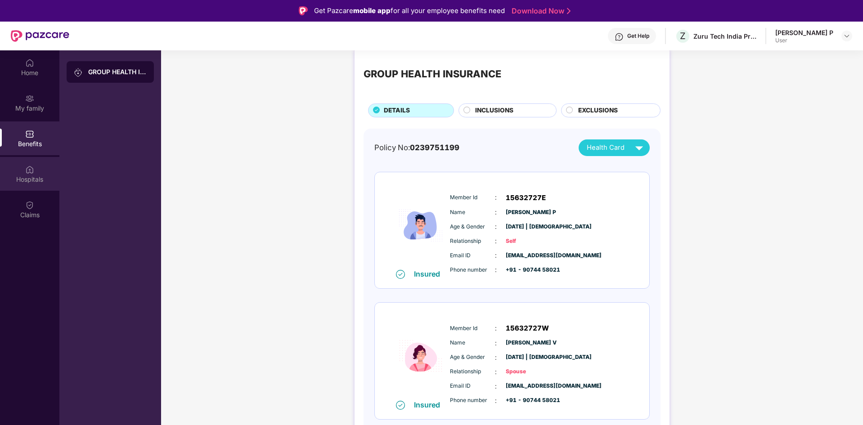 The width and height of the screenshot is (863, 425). I want to click on span: EXCLUSIONS, so click(598, 111).